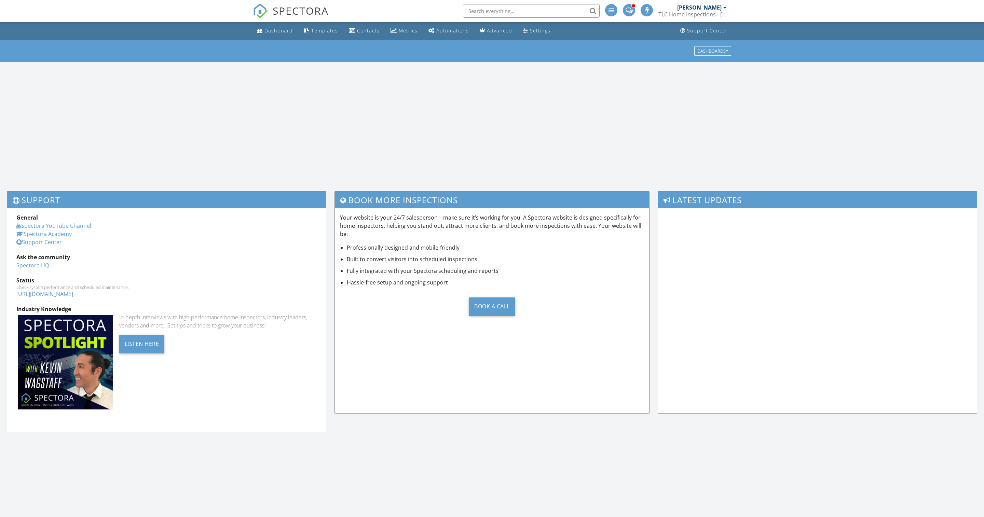 The image size is (984, 517). What do you see at coordinates (142, 344) in the screenshot?
I see `a: Listen Here` at bounding box center [142, 344].